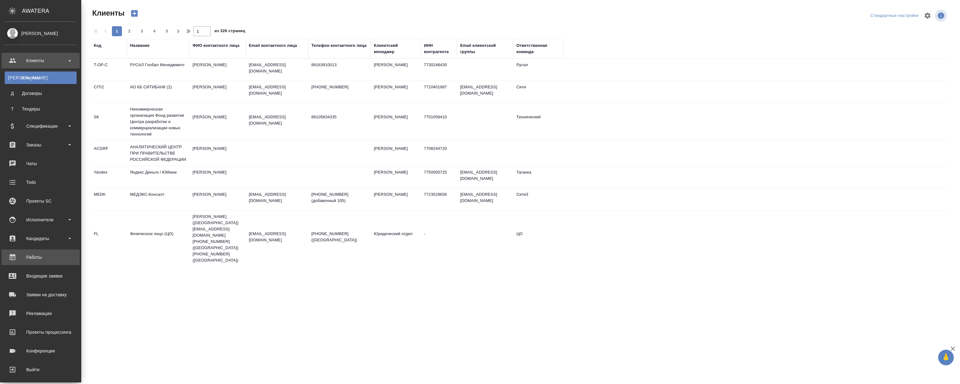  What do you see at coordinates (140, 46) in the screenshot?
I see `div: Название` at bounding box center [140, 46].